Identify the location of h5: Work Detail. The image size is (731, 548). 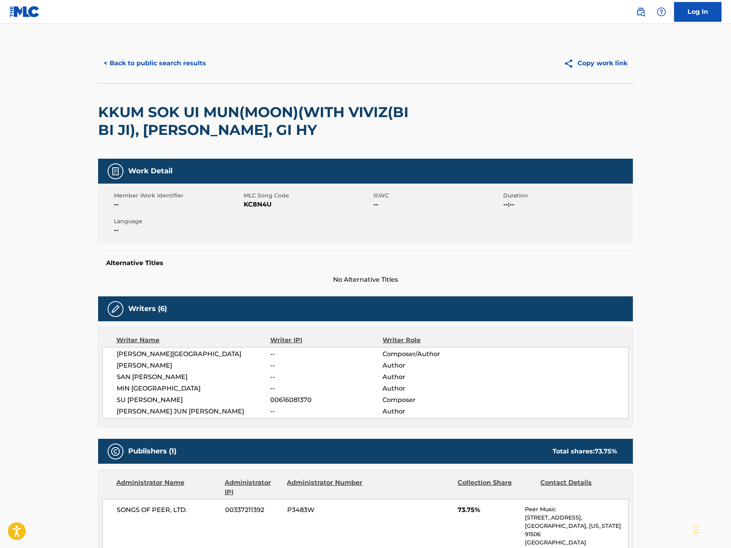
(150, 171).